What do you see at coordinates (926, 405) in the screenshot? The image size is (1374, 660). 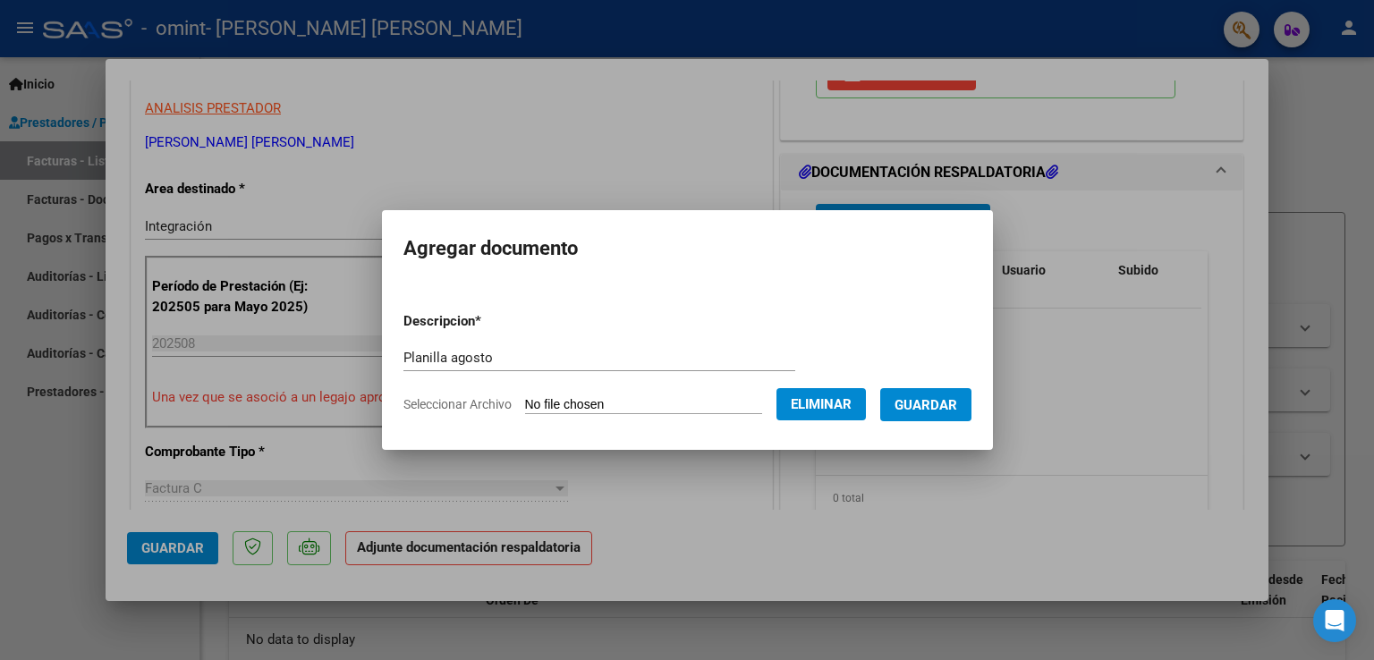 I see `span: Guardar` at bounding box center [926, 405].